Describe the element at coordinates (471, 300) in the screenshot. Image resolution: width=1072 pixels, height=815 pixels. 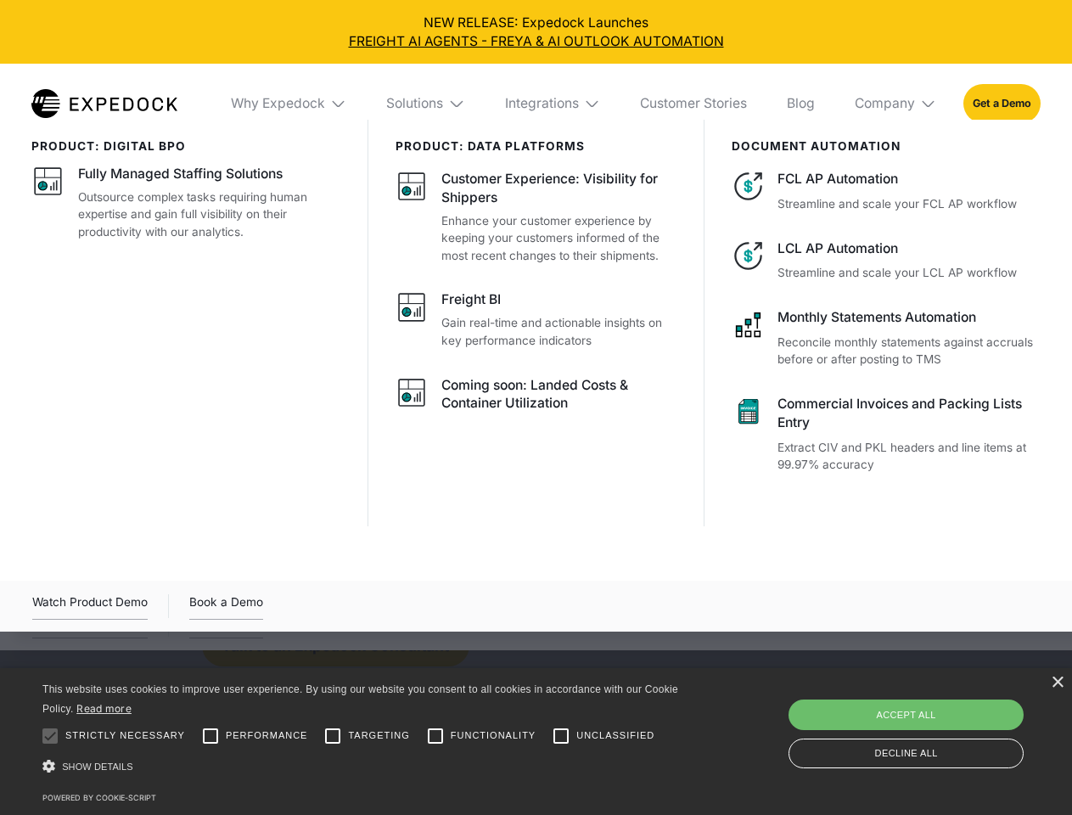
I see `div: Freight BI` at that location.